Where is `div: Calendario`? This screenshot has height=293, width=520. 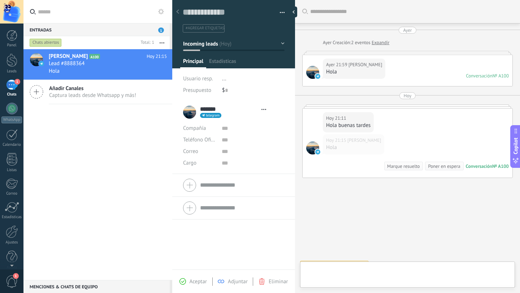
div: Calendario is located at coordinates (12, 144).